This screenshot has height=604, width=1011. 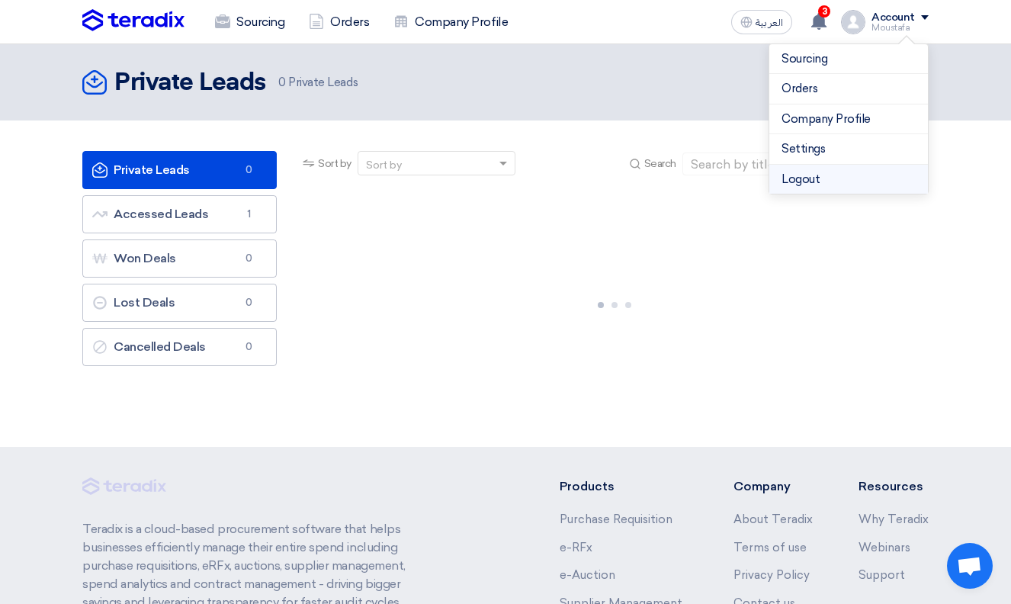 I want to click on a: Purchase Requisition, so click(x=616, y=519).